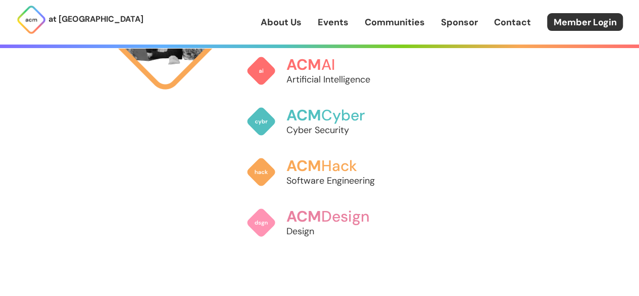  What do you see at coordinates (319, 121) in the screenshot?
I see `a: ACMCyberCyber Security` at bounding box center [319, 121].